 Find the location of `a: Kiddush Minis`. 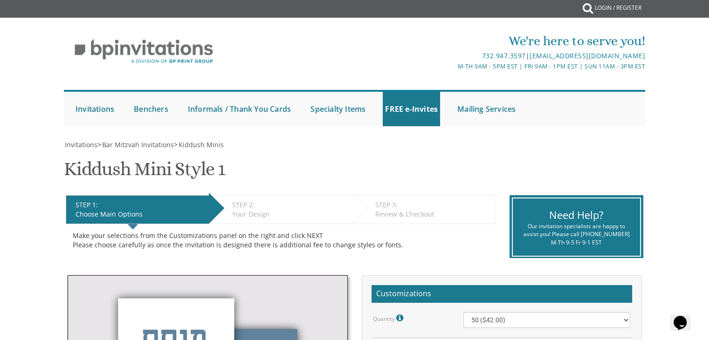

a: Kiddush Minis is located at coordinates (200, 145).